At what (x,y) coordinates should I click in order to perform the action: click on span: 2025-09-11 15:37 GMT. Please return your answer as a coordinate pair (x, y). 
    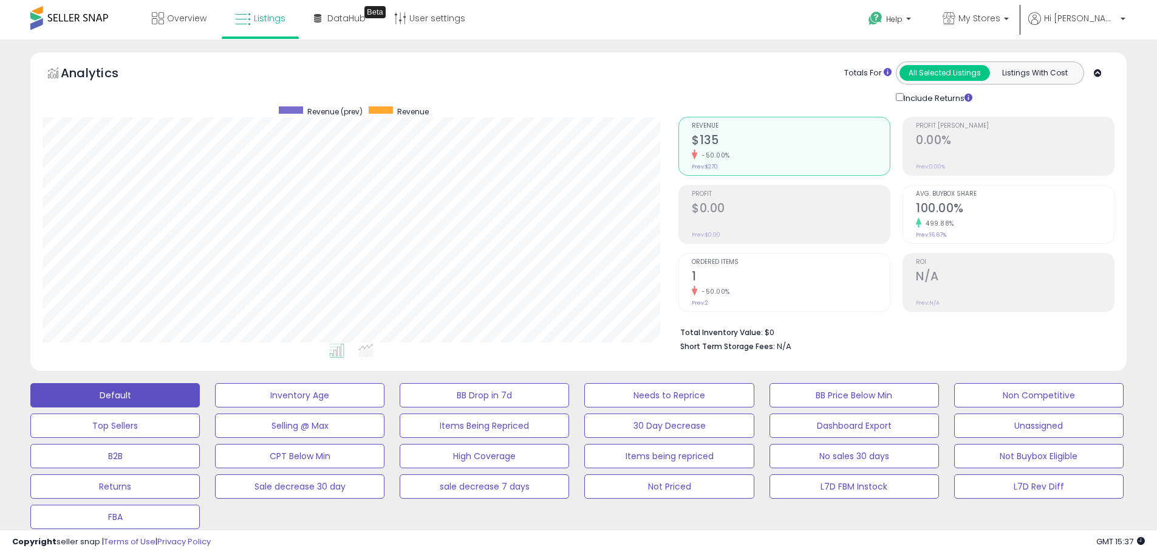
    Looking at the image, I should click on (1121, 541).